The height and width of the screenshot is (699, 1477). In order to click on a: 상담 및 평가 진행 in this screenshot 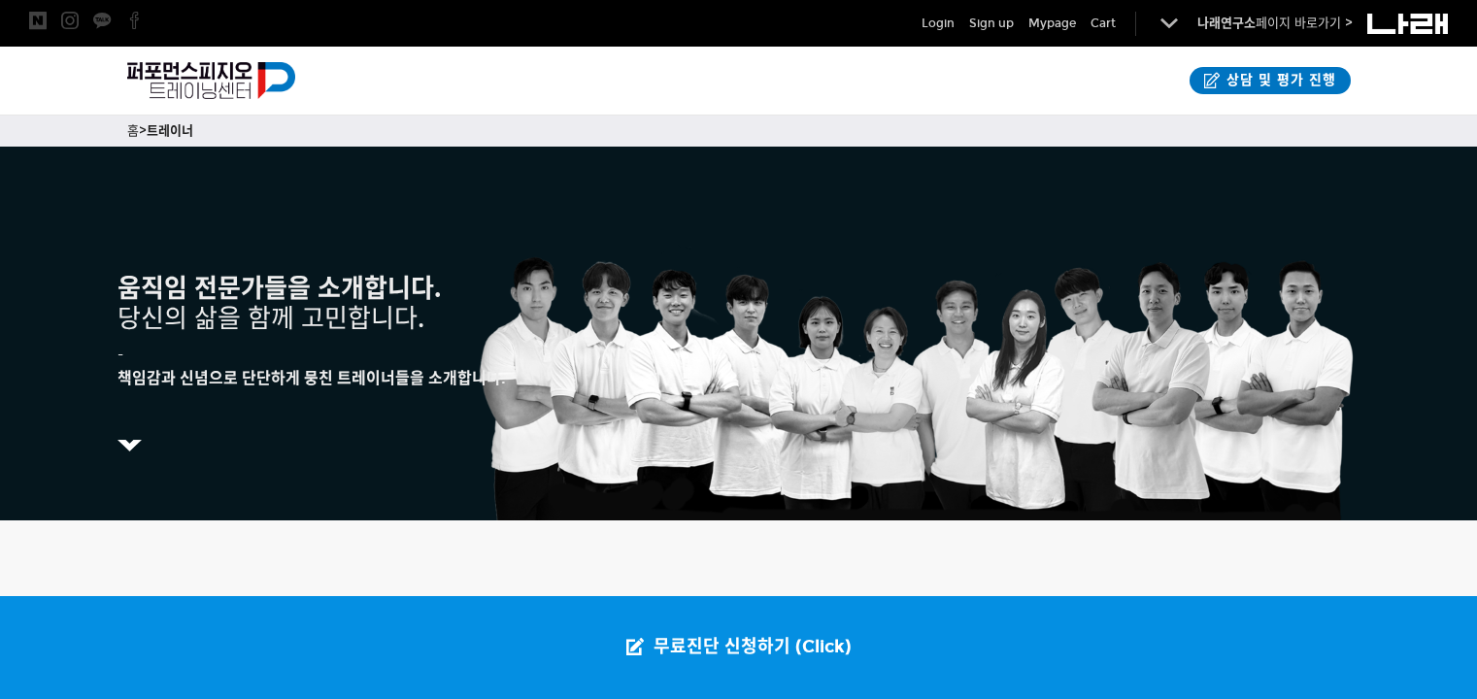, I will do `click(1270, 81)`.